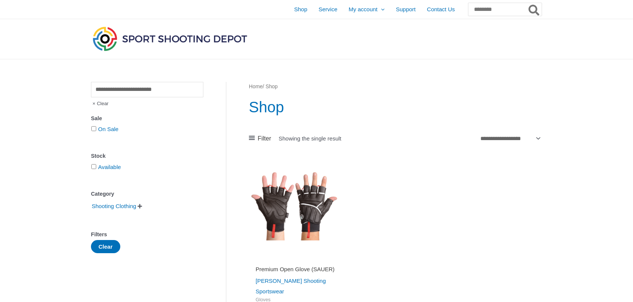 The image size is (633, 302). What do you see at coordinates (114, 206) in the screenshot?
I see `a: Shooting Clothing` at bounding box center [114, 206].